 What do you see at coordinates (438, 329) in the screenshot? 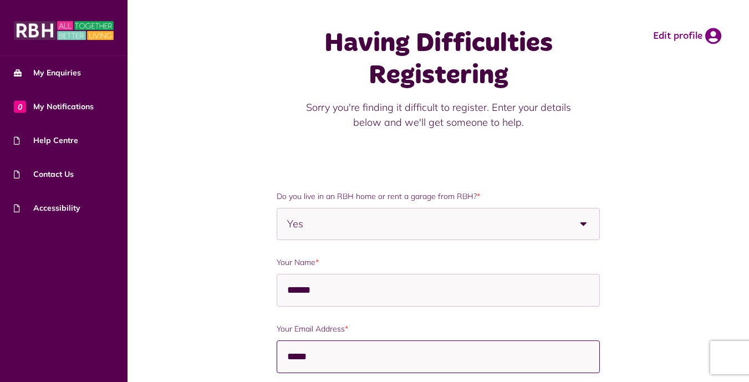
I see `label: Your Email Address` at bounding box center [438, 329].